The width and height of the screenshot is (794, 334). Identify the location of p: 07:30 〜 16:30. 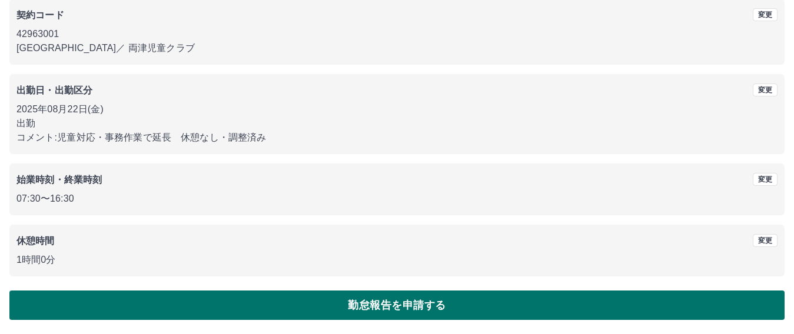
(397, 199).